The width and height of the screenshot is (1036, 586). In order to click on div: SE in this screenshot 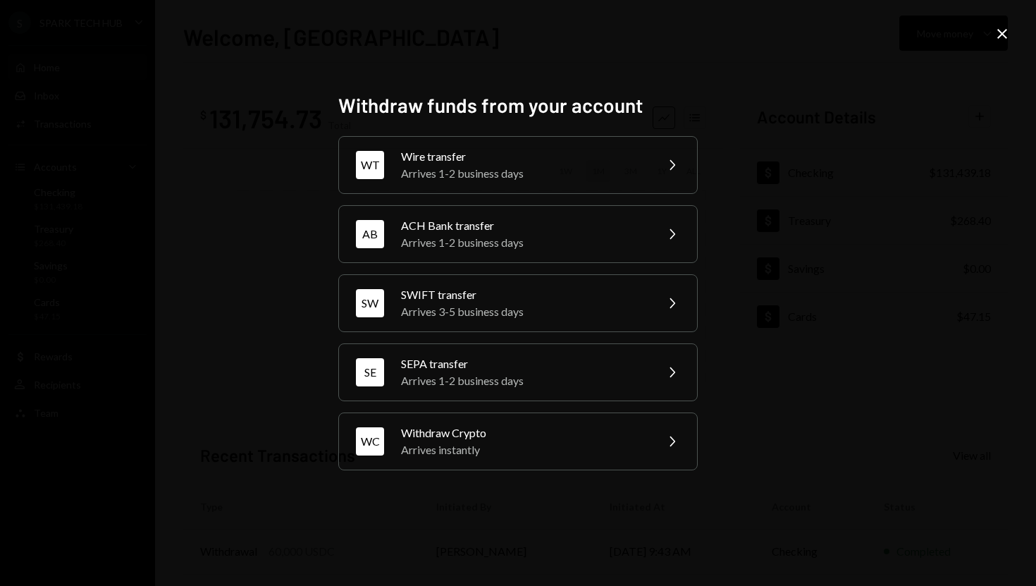, I will do `click(370, 372)`.